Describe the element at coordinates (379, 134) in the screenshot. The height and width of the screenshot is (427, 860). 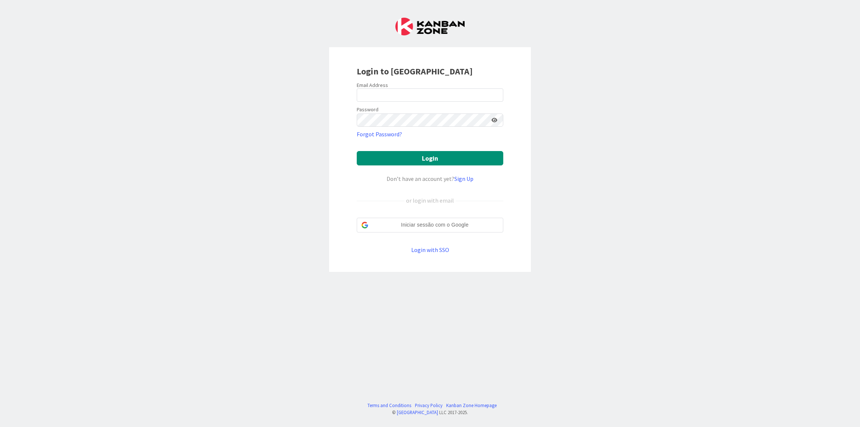
I see `a: Forgot Password?` at that location.